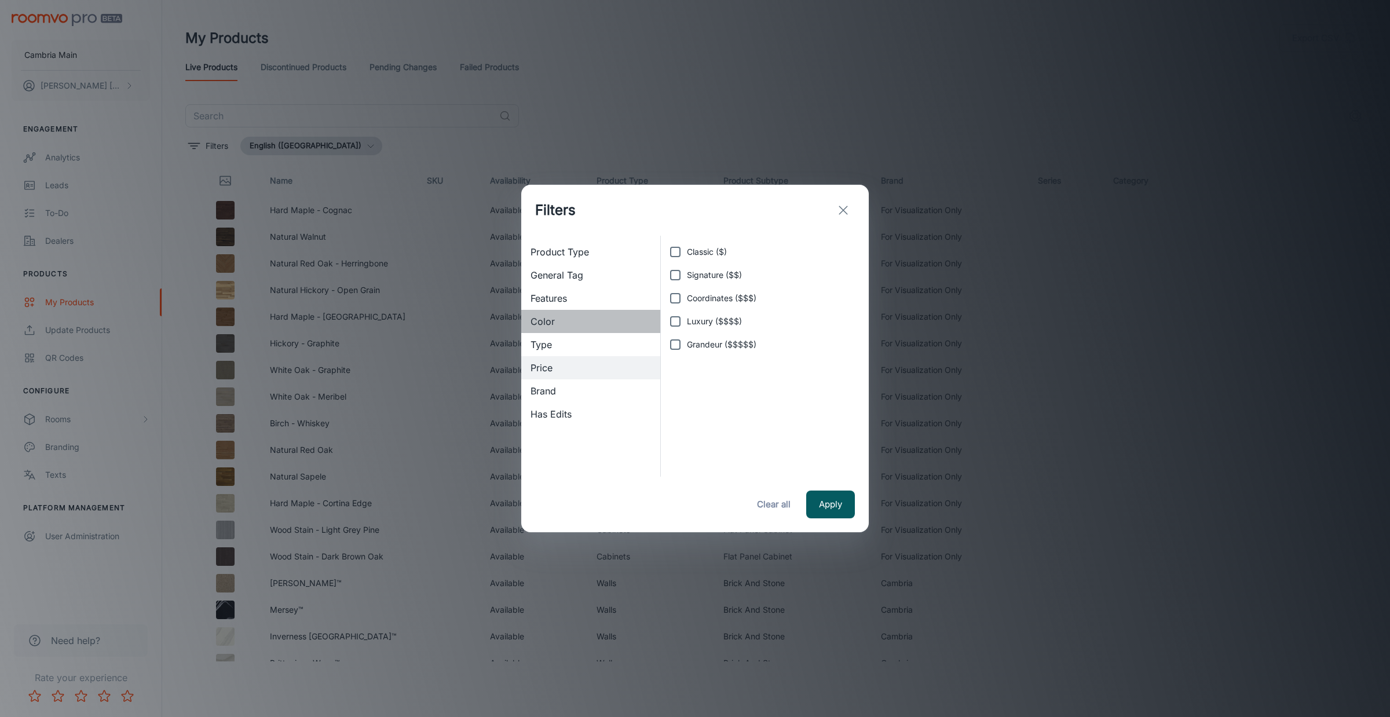 The width and height of the screenshot is (1390, 717). Describe the element at coordinates (843, 210) in the screenshot. I see `button: exit` at that location.